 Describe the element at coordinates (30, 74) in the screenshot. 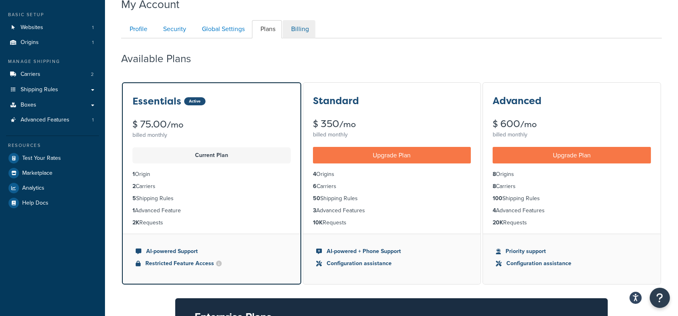

I see `span: Carriers` at that location.